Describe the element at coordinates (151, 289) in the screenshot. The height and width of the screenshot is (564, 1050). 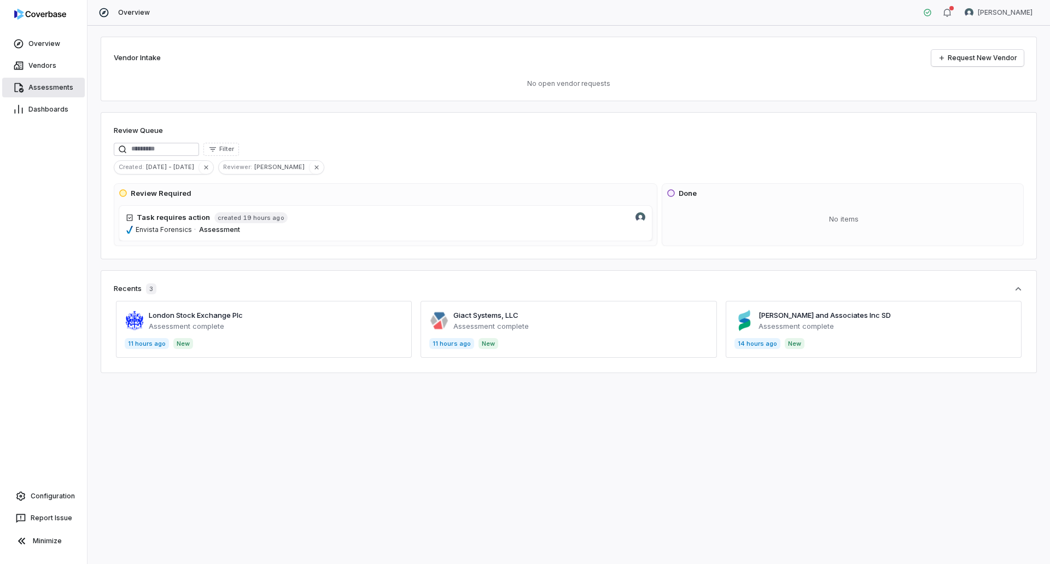
I see `span: 3` at that location.